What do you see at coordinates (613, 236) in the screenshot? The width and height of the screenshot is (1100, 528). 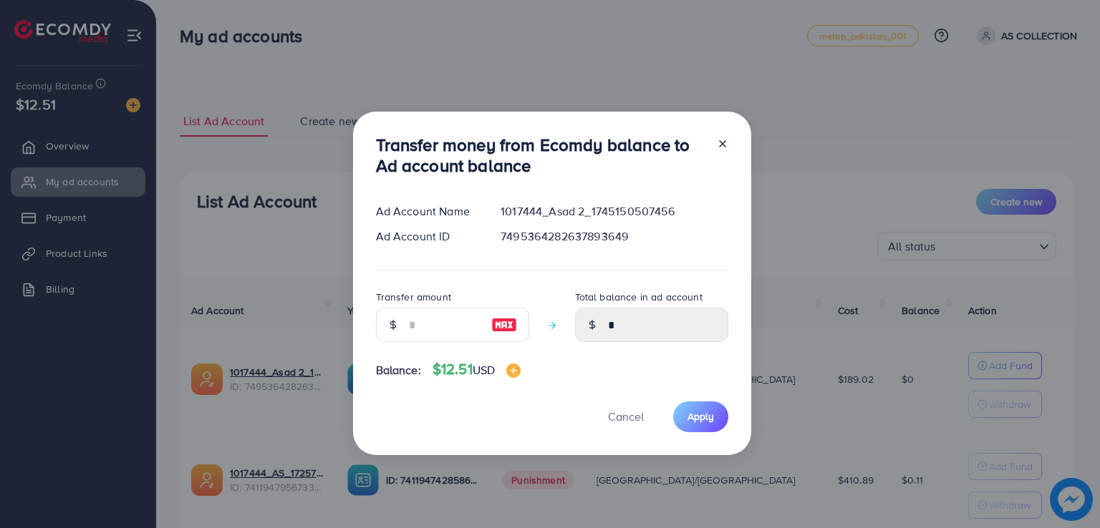 I see `div: 7495364282637893649` at bounding box center [613, 236].